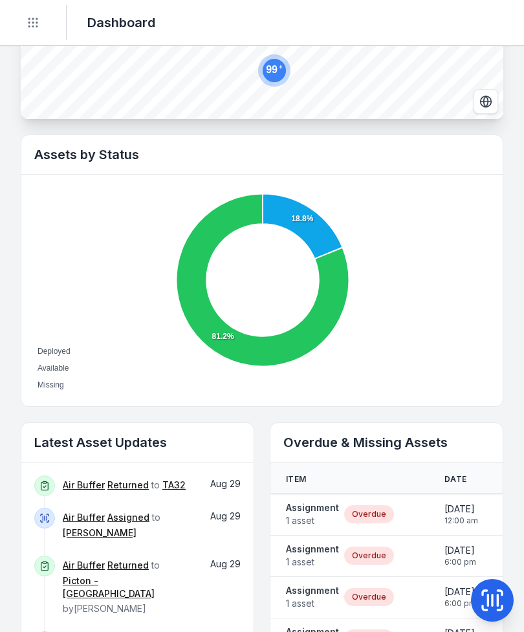 This screenshot has width=524, height=632. I want to click on span: Available, so click(53, 368).